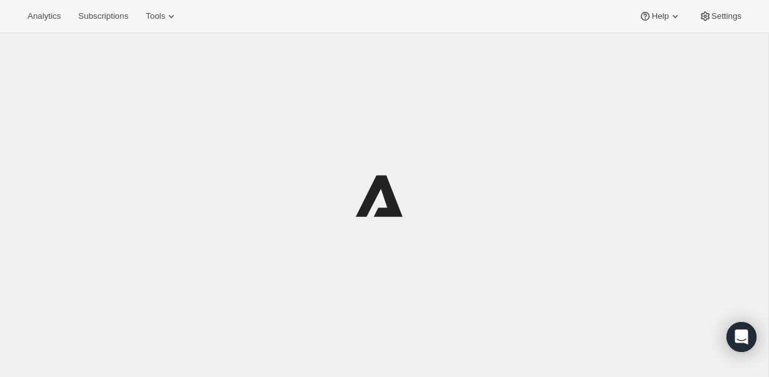 The image size is (769, 377). Describe the element at coordinates (155, 16) in the screenshot. I see `span: Tools` at that location.